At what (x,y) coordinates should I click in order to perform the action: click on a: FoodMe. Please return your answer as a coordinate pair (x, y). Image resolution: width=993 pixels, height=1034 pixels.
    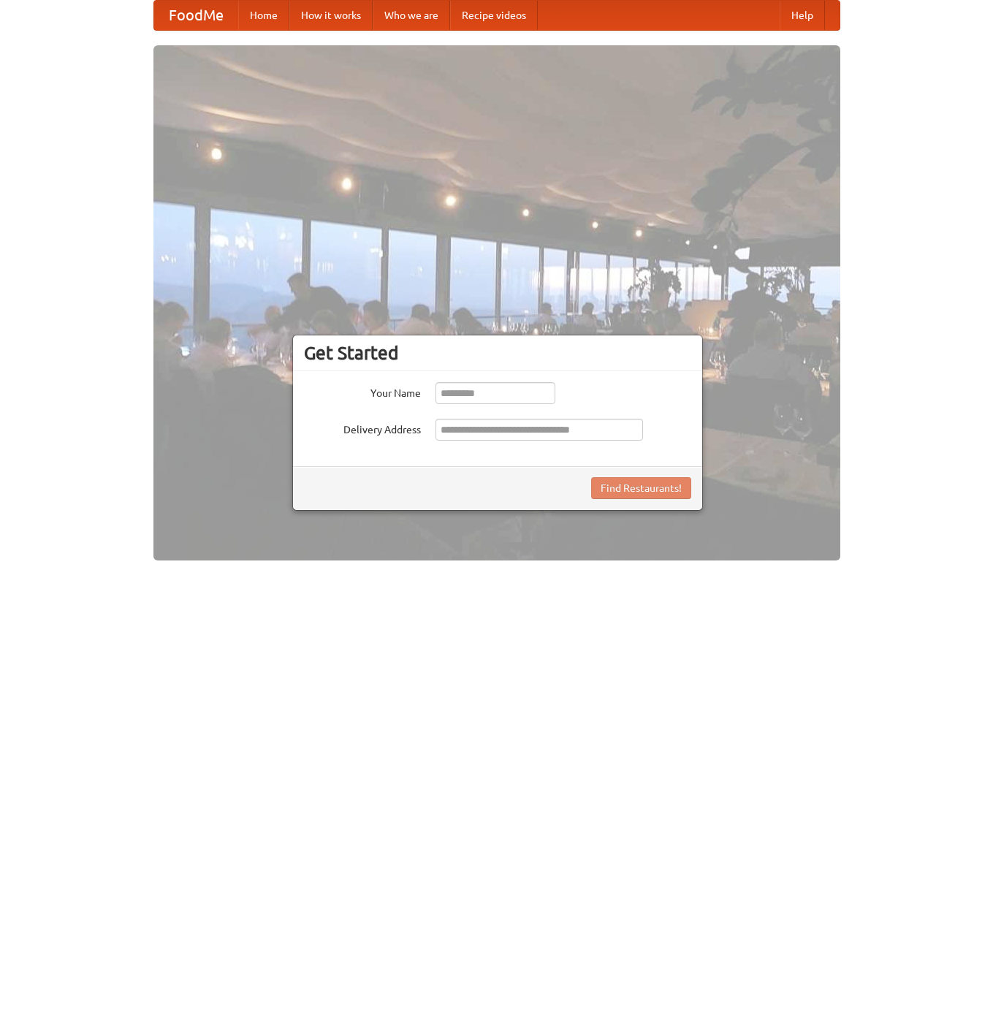
    Looking at the image, I should click on (196, 15).